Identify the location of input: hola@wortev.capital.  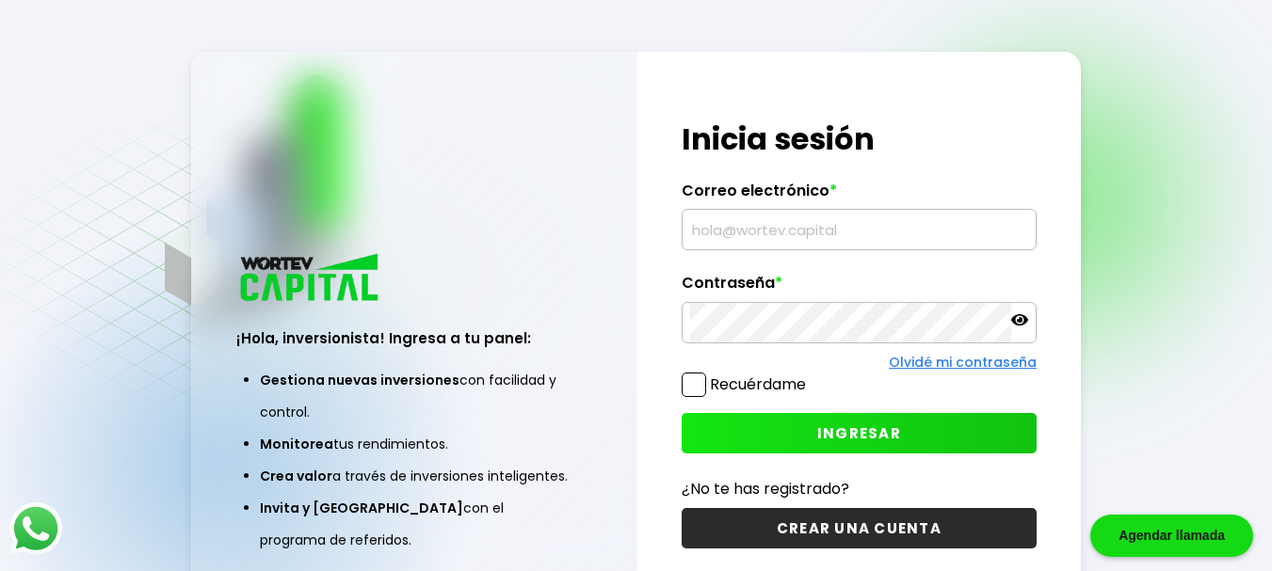
(858, 230).